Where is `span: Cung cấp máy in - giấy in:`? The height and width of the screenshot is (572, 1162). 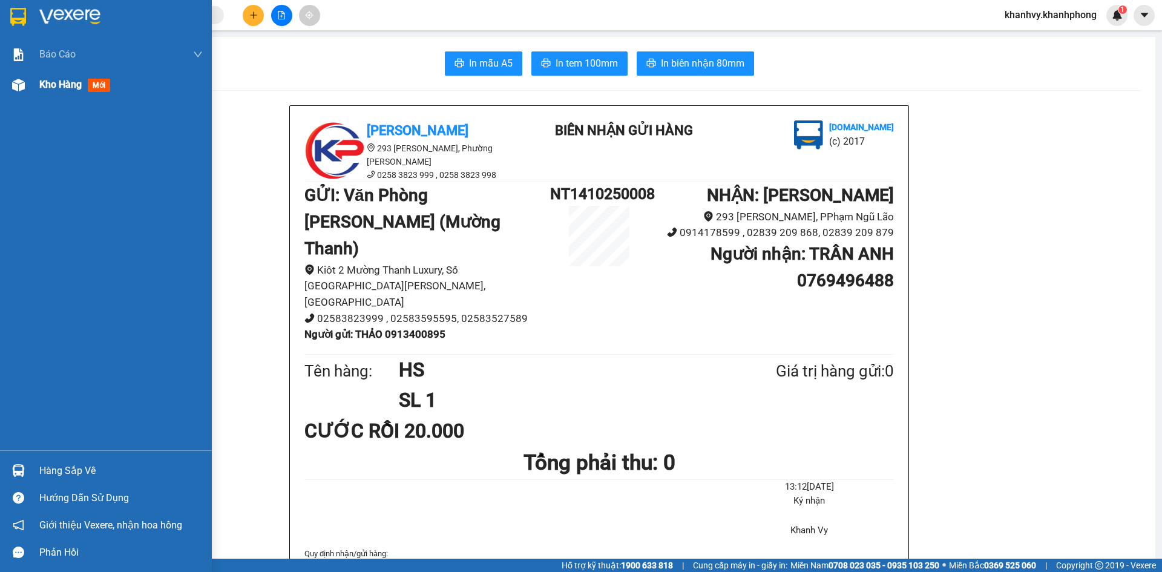 span: Cung cấp máy in - giấy in: is located at coordinates (740, 565).